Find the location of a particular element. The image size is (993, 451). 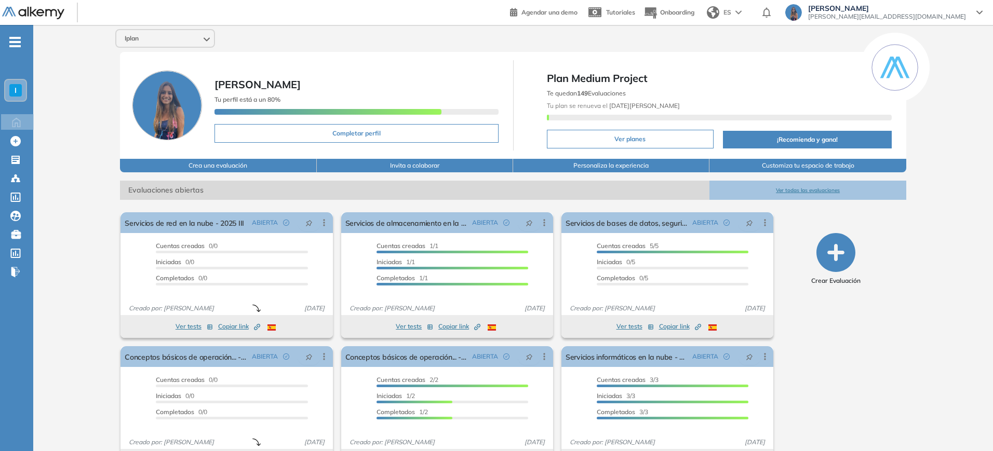

span: Tu perfil está a un 80% is located at coordinates (247, 99).